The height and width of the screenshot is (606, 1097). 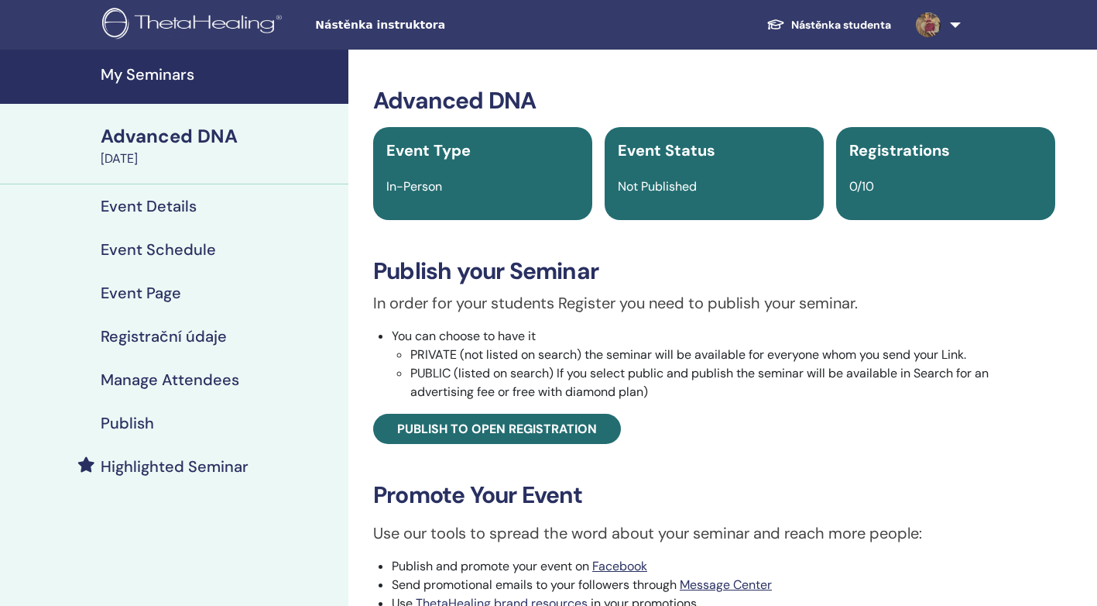 I want to click on h3: Advanced DNA, so click(x=714, y=101).